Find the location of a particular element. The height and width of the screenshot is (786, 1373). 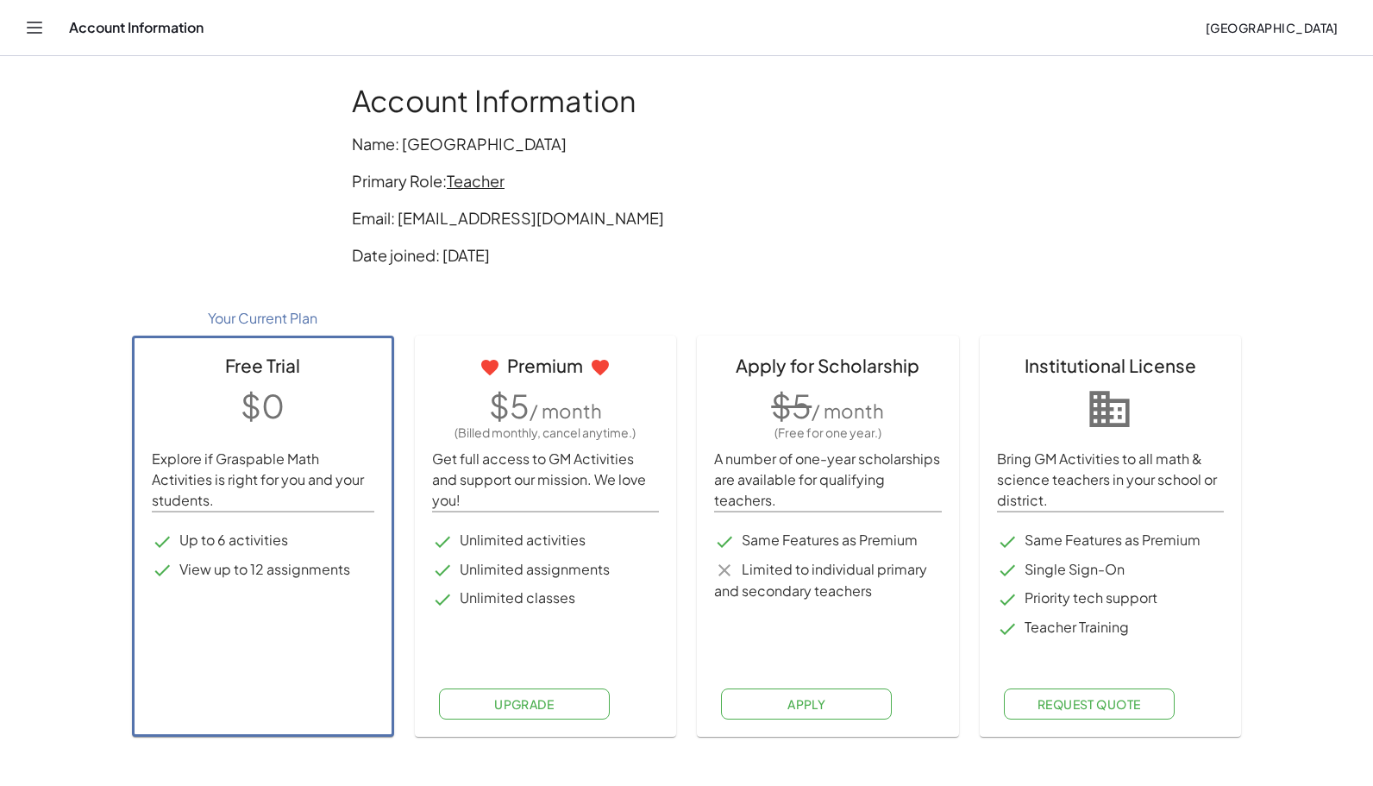

span: Request Quote is located at coordinates (1089, 704).